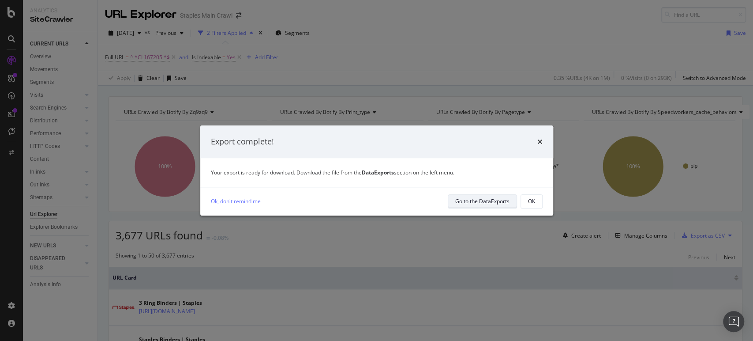 Image resolution: width=753 pixels, height=341 pixels. Describe the element at coordinates (377, 170) in the screenshot. I see `div: modal` at that location.